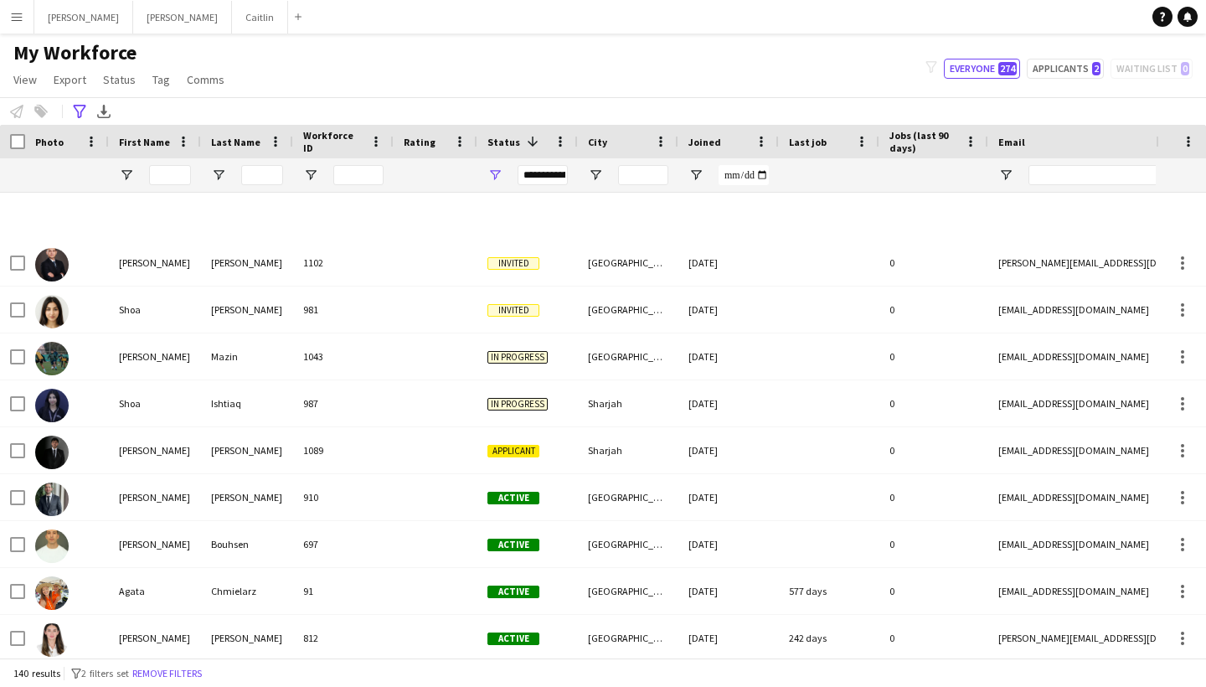 Image resolution: width=1206 pixels, height=687 pixels. Describe the element at coordinates (25, 80) in the screenshot. I see `a: View` at that location.